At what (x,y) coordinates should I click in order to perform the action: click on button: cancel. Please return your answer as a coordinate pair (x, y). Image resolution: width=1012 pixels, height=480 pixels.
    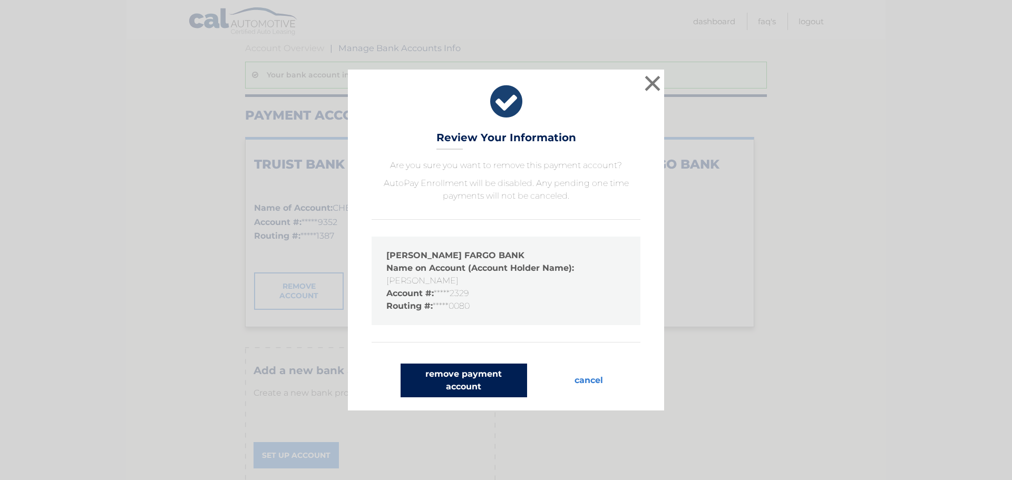
    Looking at the image, I should click on (589, 381).